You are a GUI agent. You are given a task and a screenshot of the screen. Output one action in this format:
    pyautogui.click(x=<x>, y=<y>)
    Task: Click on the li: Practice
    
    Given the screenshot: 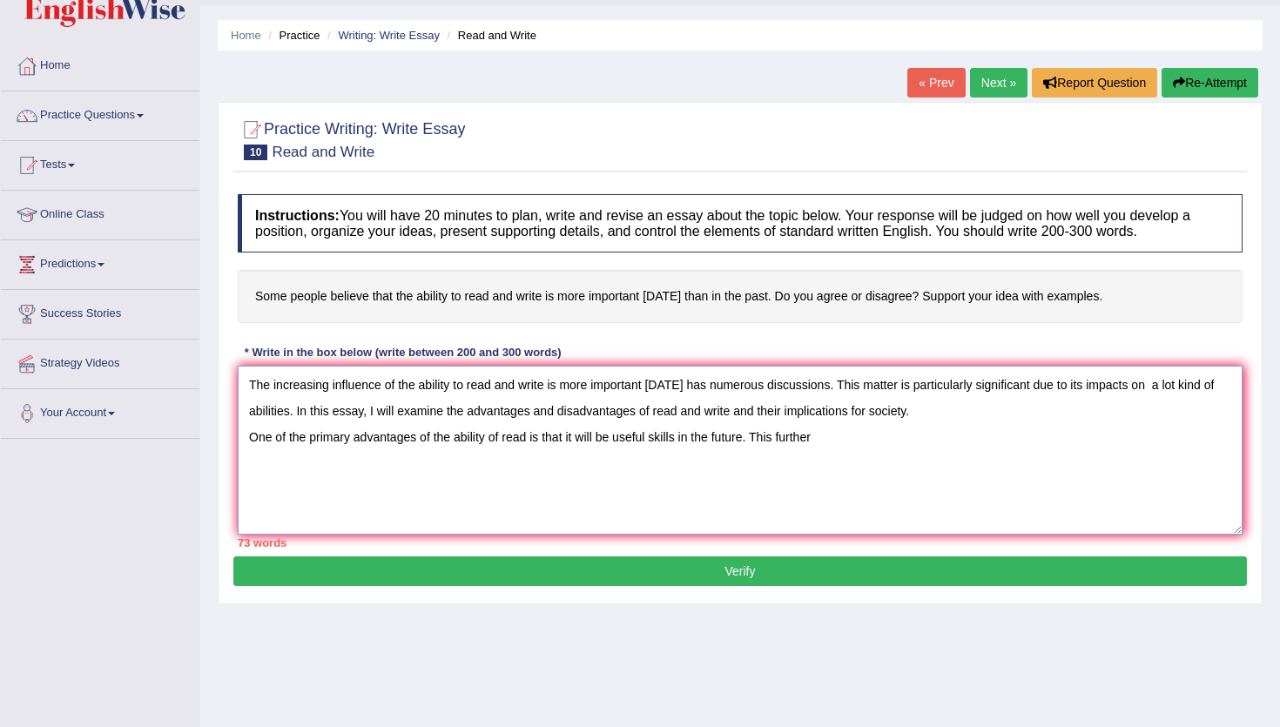 What is the action you would take?
    pyautogui.click(x=292, y=35)
    